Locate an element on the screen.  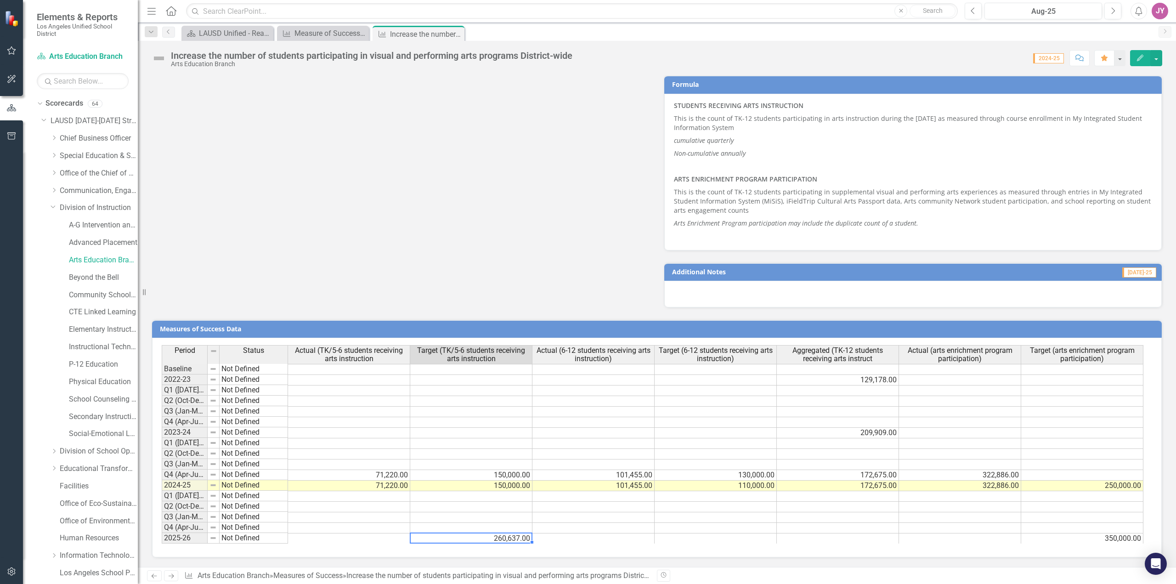
a: P-12 Education is located at coordinates (103, 364).